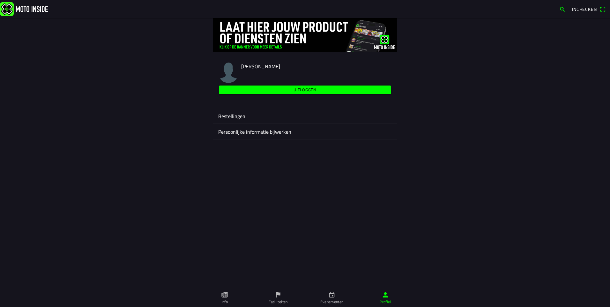 The width and height of the screenshot is (610, 307). What do you see at coordinates (225, 302) in the screenshot?
I see `ion-label: Info` at bounding box center [225, 302].